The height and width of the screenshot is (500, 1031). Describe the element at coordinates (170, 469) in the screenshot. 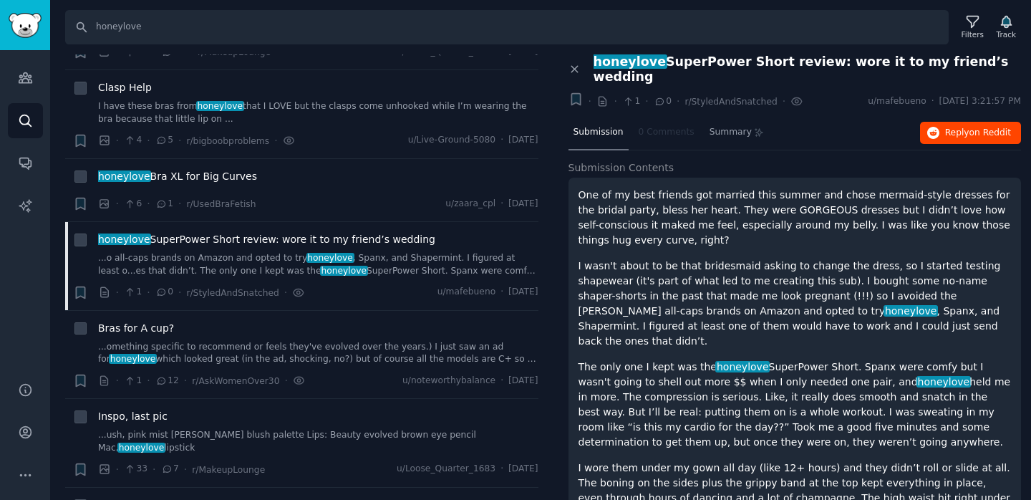

I see `span: 7` at that location.